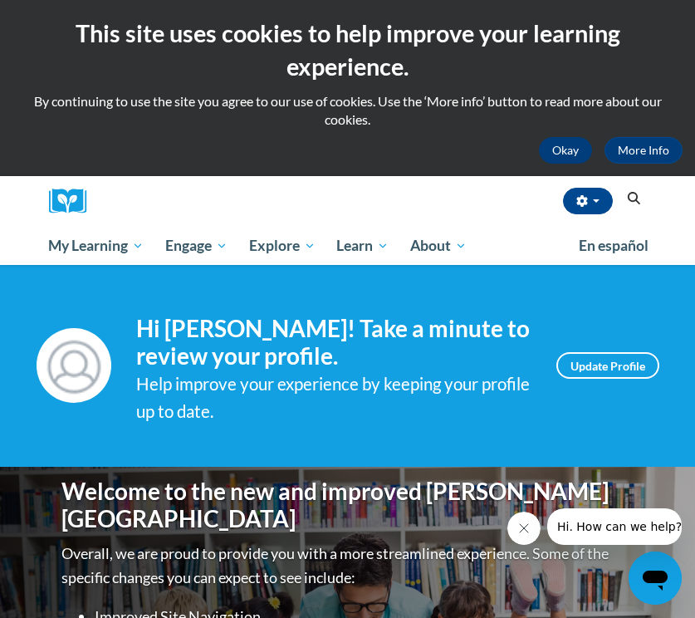 The image size is (695, 618). Describe the element at coordinates (72, 18) in the screenshot. I see `span: Hi. How can we help?` at that location.